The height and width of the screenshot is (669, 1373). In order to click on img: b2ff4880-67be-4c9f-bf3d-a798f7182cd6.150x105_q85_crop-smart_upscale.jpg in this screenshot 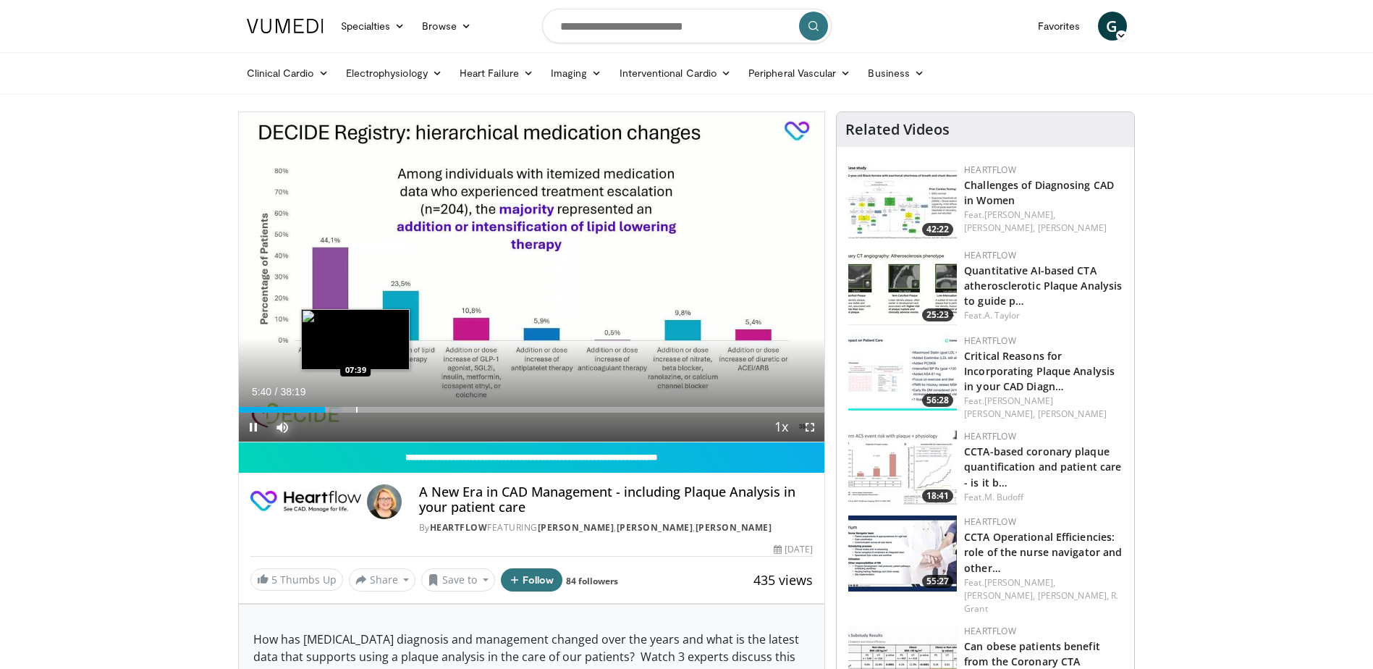, I will do `click(903, 372)`.